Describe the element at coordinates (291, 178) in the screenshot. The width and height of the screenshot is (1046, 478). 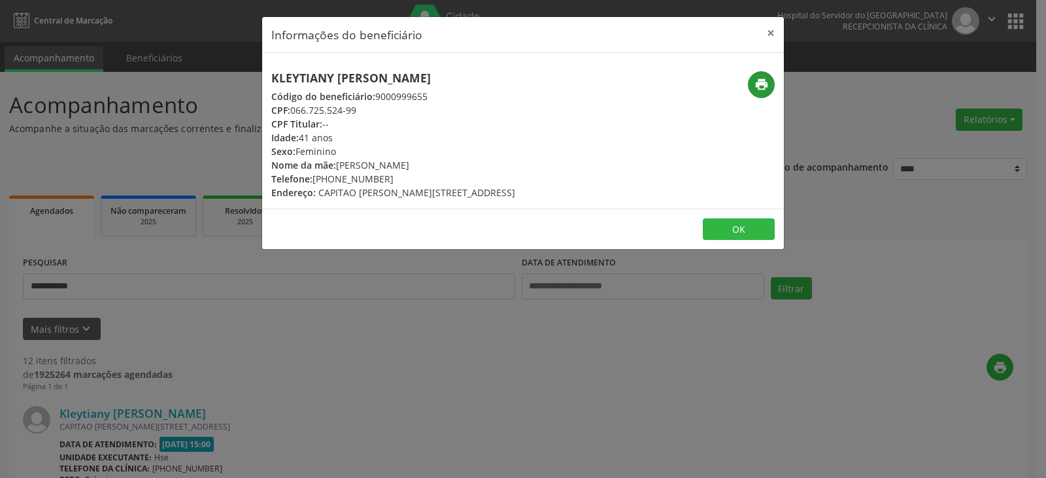
I see `span: Telefone:` at that location.